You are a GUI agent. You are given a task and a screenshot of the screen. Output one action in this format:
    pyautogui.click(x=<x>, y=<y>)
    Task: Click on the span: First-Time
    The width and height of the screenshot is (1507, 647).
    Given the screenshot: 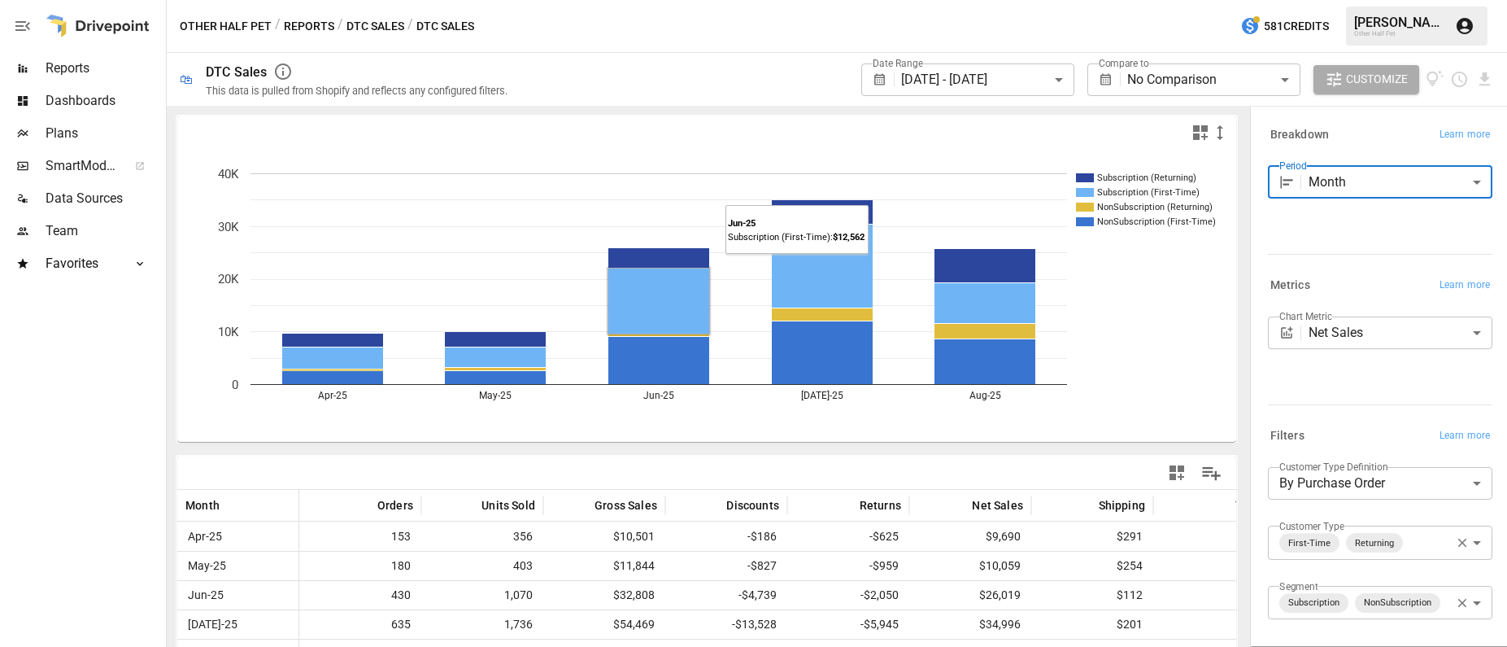 What is the action you would take?
    pyautogui.click(x=1310, y=543)
    